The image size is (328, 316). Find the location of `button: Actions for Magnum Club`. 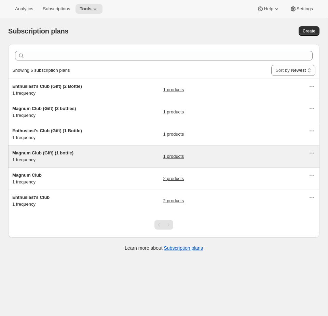

button: Actions for Magnum Club is located at coordinates (312, 175).